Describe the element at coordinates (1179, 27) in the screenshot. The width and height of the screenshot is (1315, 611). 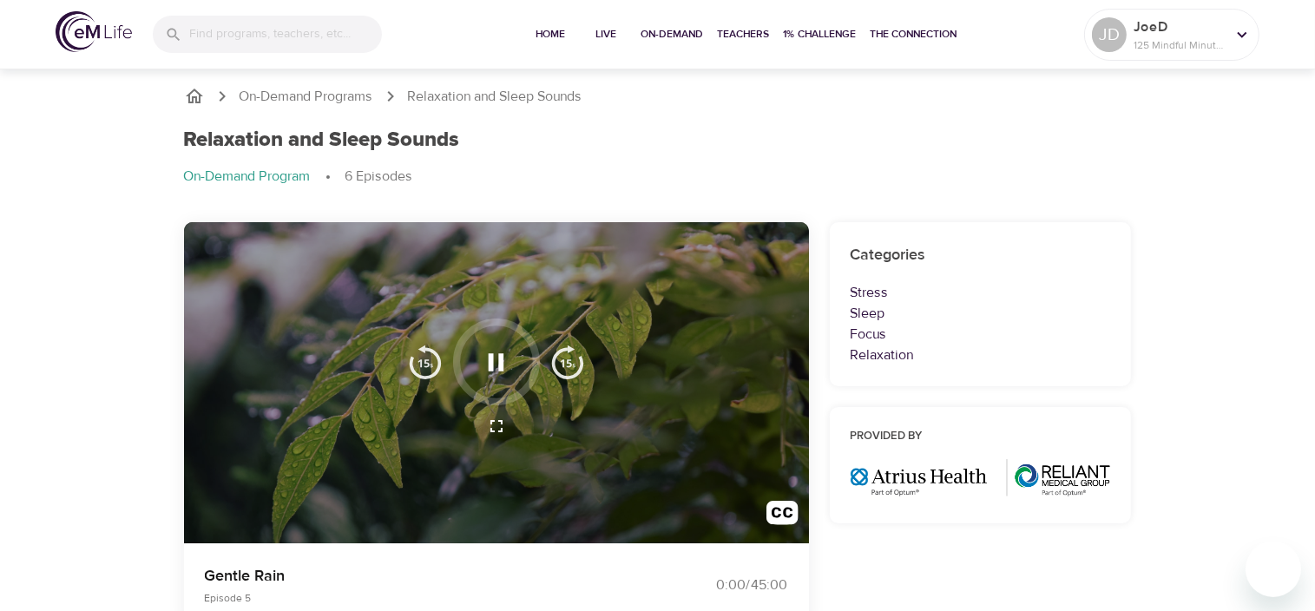
I see `p: JoeD` at that location.